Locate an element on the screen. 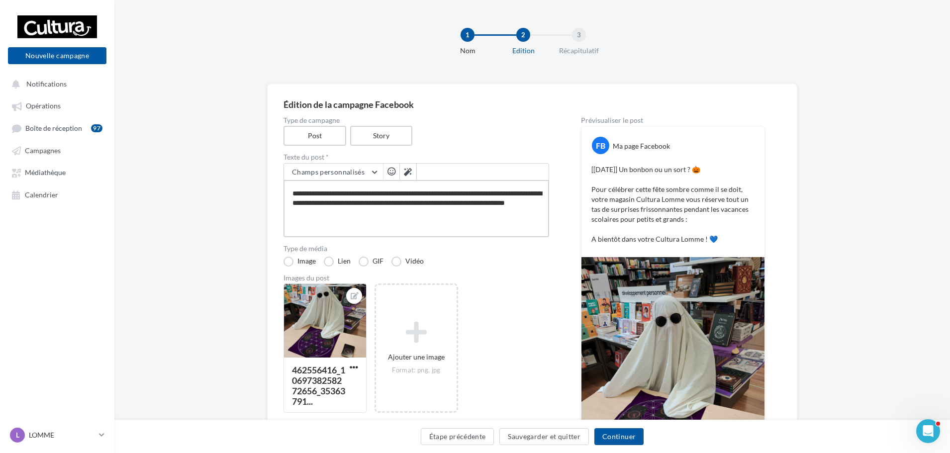 The height and width of the screenshot is (453, 950). div: Edition is located at coordinates (523, 51).